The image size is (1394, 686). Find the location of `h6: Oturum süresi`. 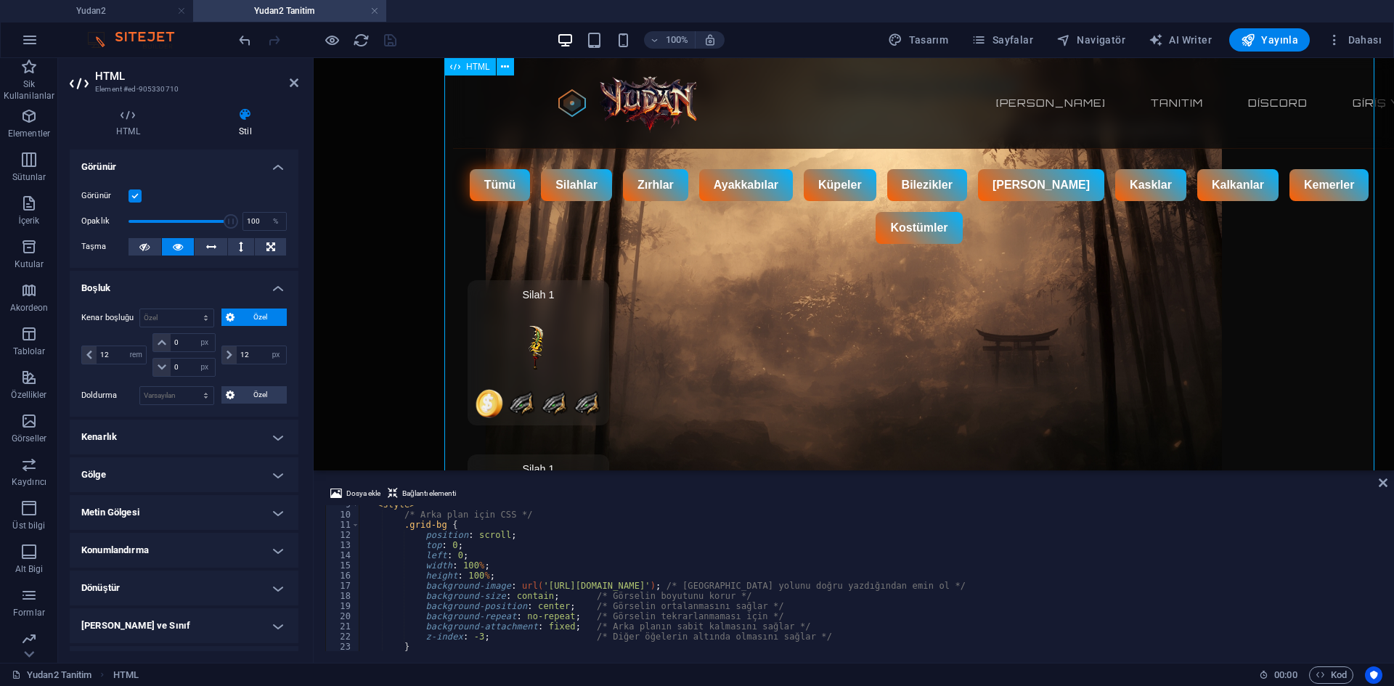

h6: Oturum süresi is located at coordinates (1278, 675).